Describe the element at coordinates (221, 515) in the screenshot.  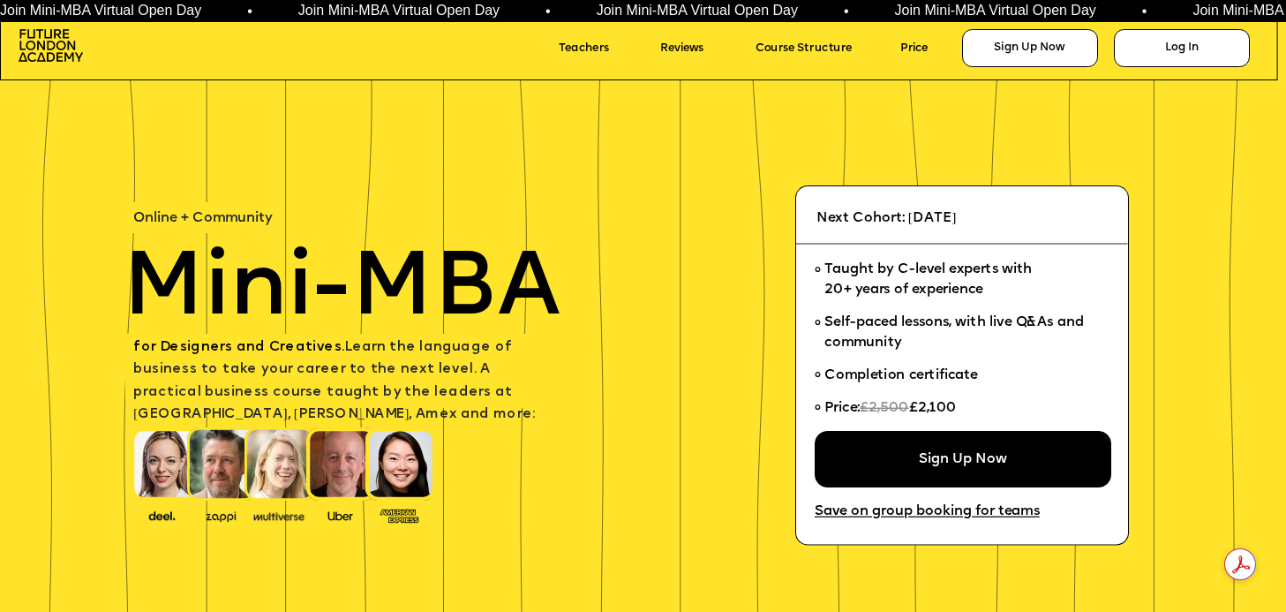
I see `img: image-b2f1584c-cbf7-4a77-bbe0-f56ae6ee31f2.png` at that location.